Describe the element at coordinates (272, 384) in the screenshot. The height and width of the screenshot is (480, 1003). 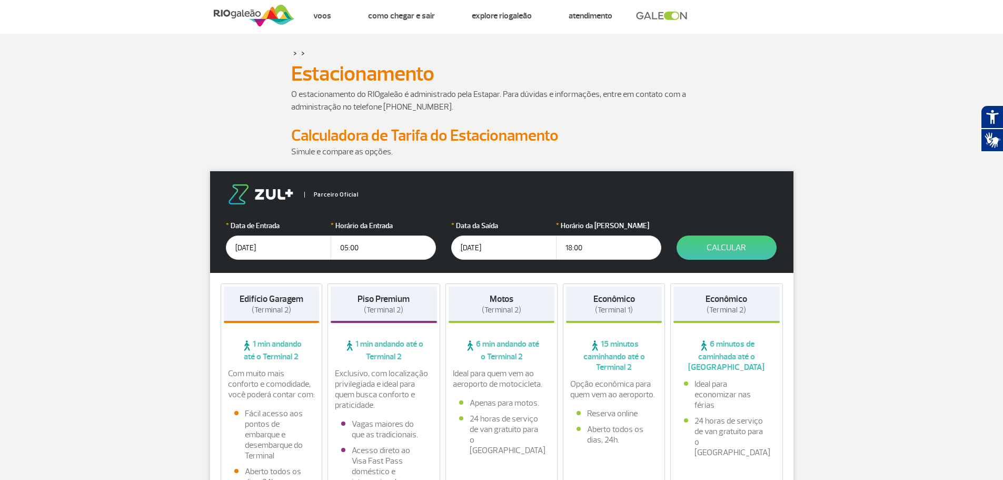
I see `p: Com muito mais conforto e comodidade, você poderá contar com:` at that location.